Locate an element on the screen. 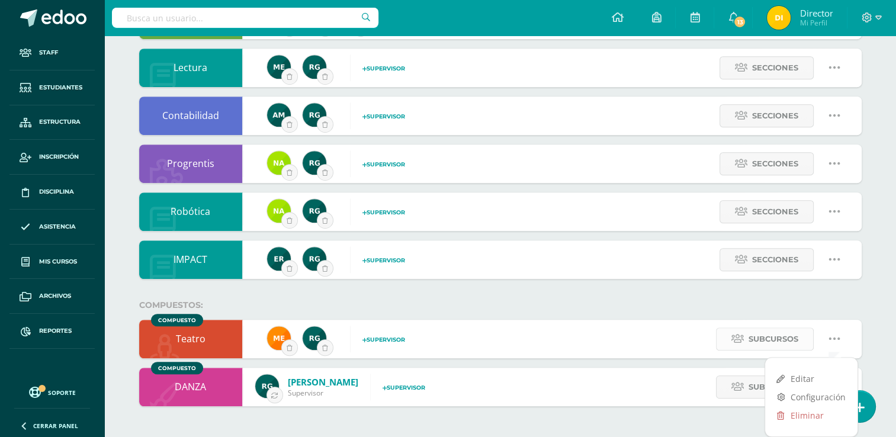  div: Contabilidad is located at coordinates (191, 115).